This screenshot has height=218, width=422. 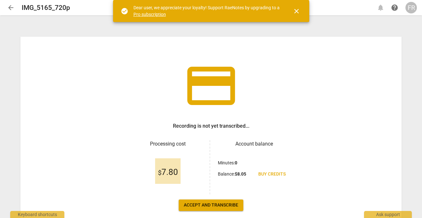 I want to click on span: help, so click(x=395, y=8).